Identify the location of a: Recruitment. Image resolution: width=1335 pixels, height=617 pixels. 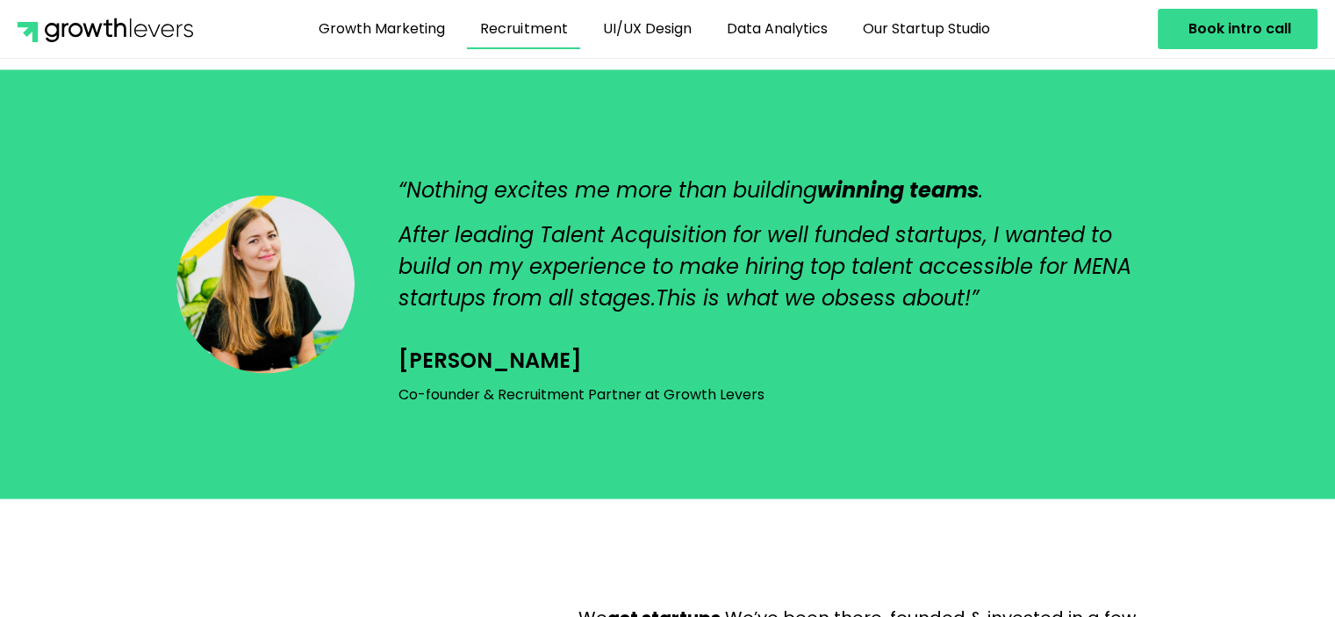
(523, 29).